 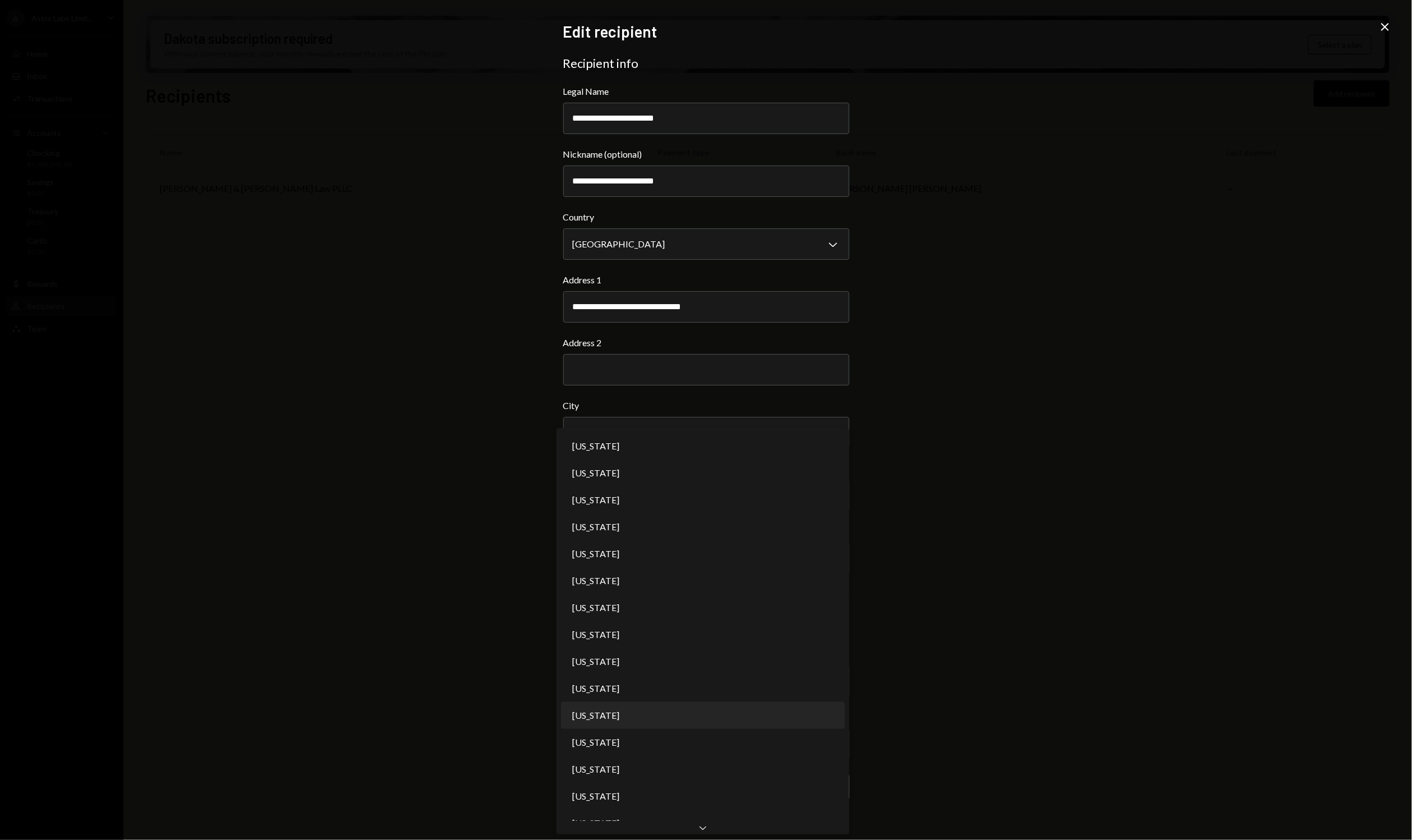 What do you see at coordinates (706, 92) in the screenshot?
I see `label: Legal Name` at bounding box center [706, 92].